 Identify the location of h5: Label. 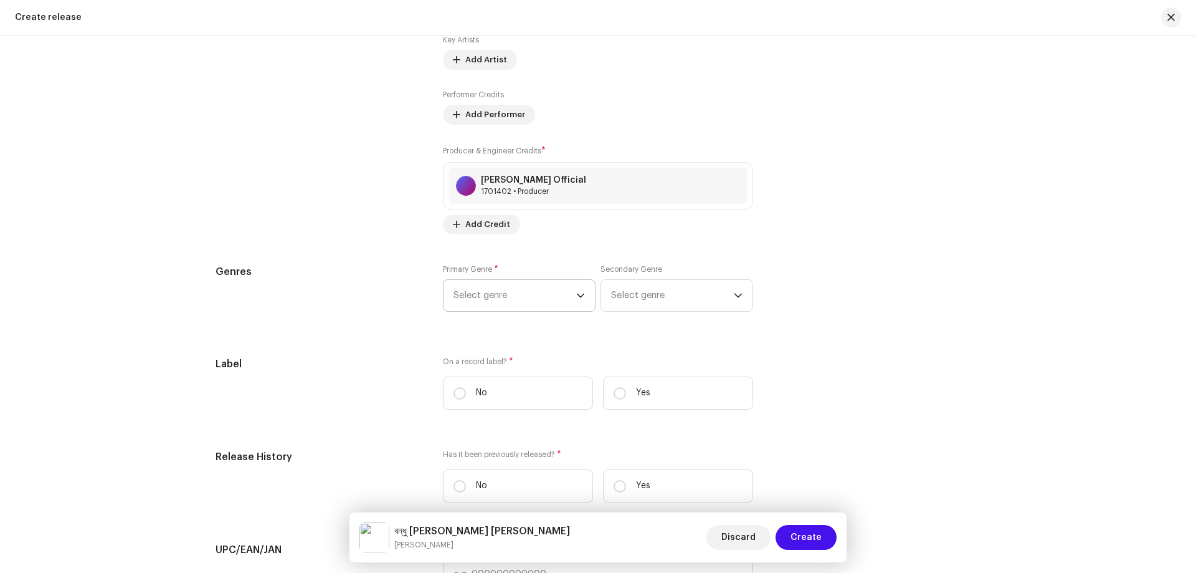
(319, 364).